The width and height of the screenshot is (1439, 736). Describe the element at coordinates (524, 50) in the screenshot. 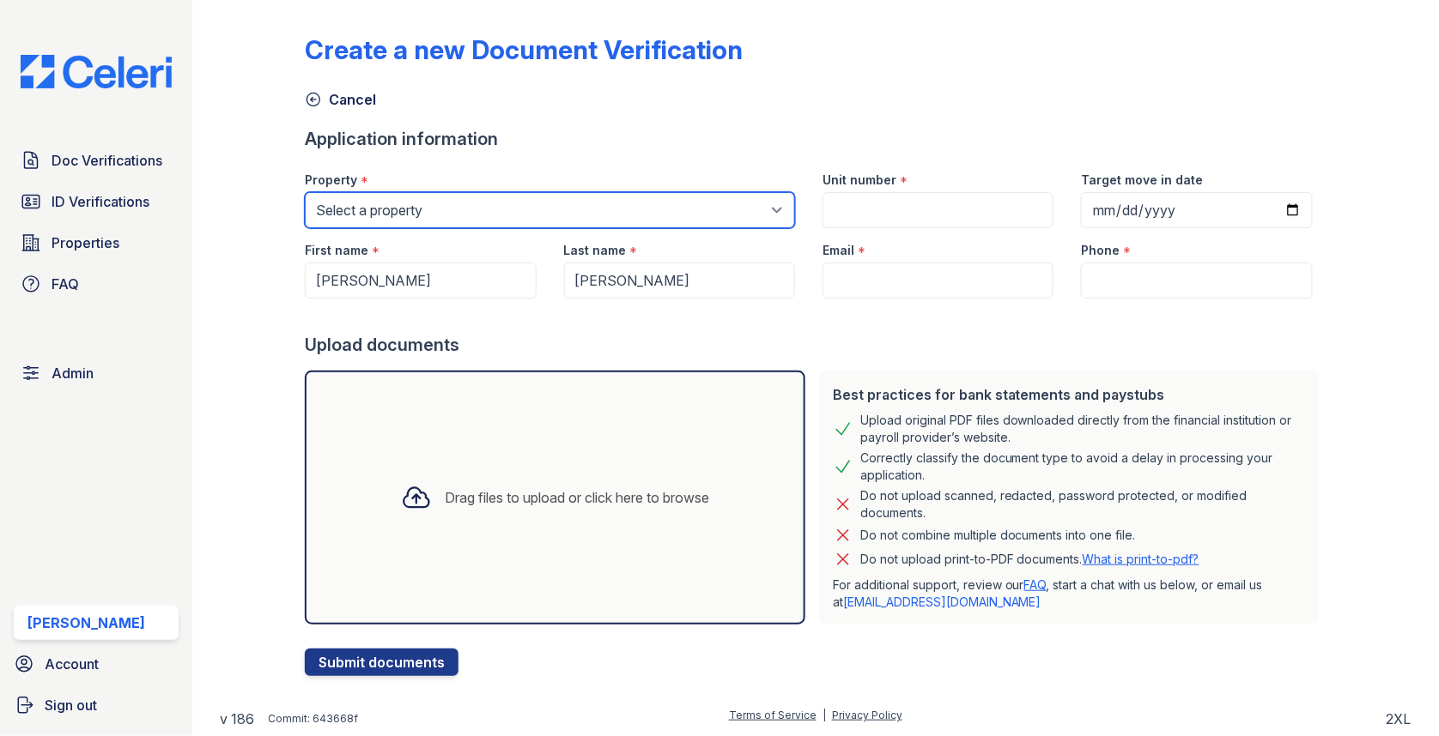

I see `div: Create a new Document Verification` at that location.